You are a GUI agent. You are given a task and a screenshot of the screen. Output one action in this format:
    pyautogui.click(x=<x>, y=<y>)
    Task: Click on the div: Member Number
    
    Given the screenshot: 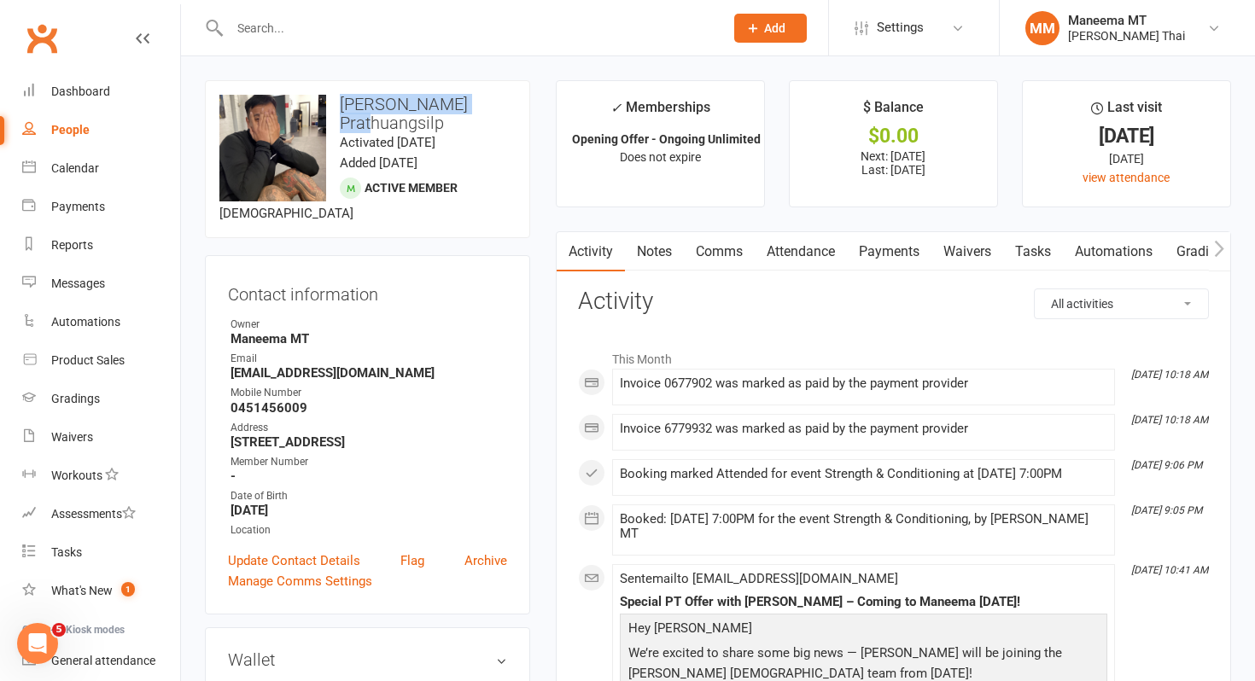 What is the action you would take?
    pyautogui.click(x=369, y=462)
    